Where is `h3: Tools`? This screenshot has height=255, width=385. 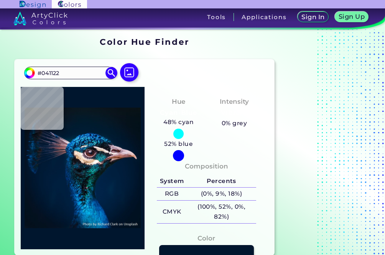
h3: Tools is located at coordinates (216, 17).